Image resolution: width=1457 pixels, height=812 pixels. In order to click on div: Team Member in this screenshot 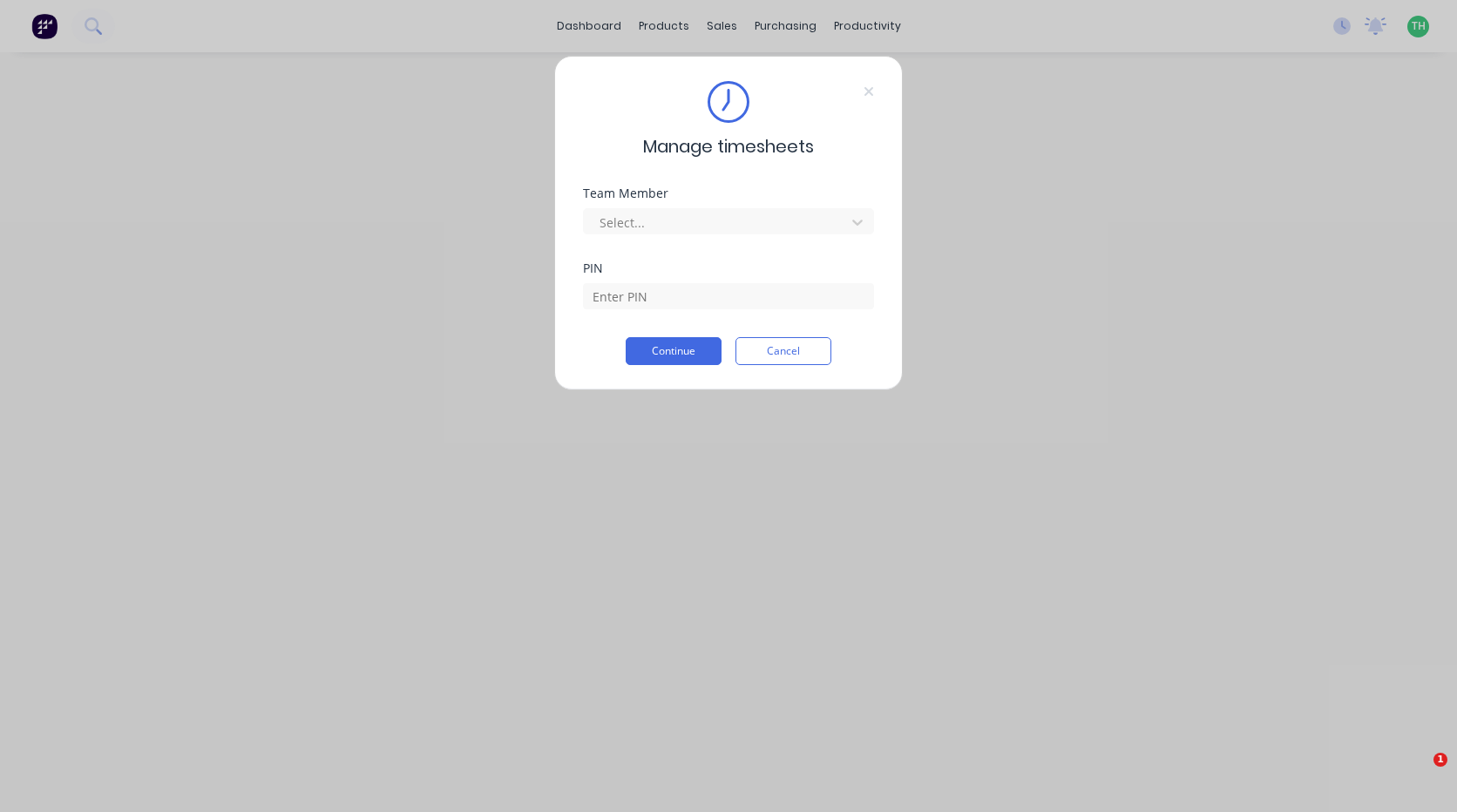, I will do `click(728, 193)`.